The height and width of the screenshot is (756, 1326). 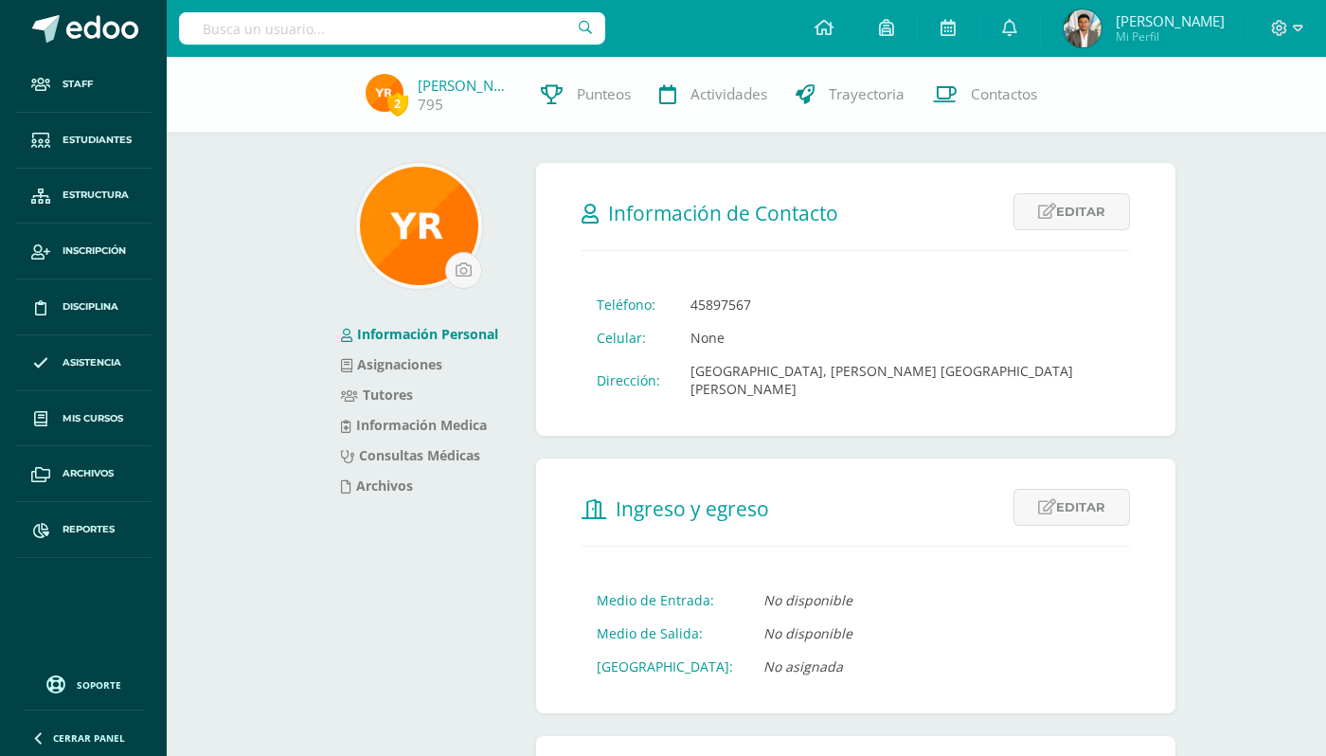 What do you see at coordinates (903, 304) in the screenshot?
I see `td: 45897567` at bounding box center [903, 304].